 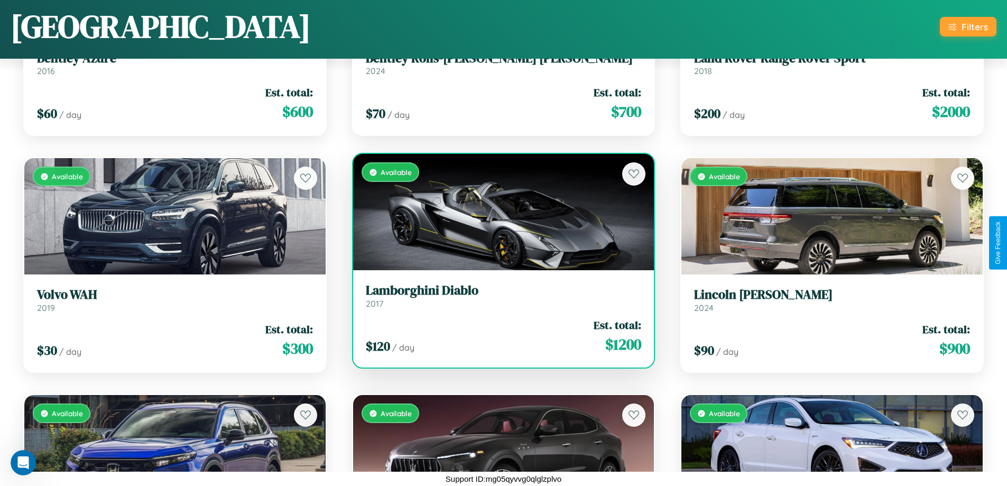 What do you see at coordinates (832, 58) in the screenshot?
I see `h3: Land Rover Range Rover Sport` at bounding box center [832, 58].